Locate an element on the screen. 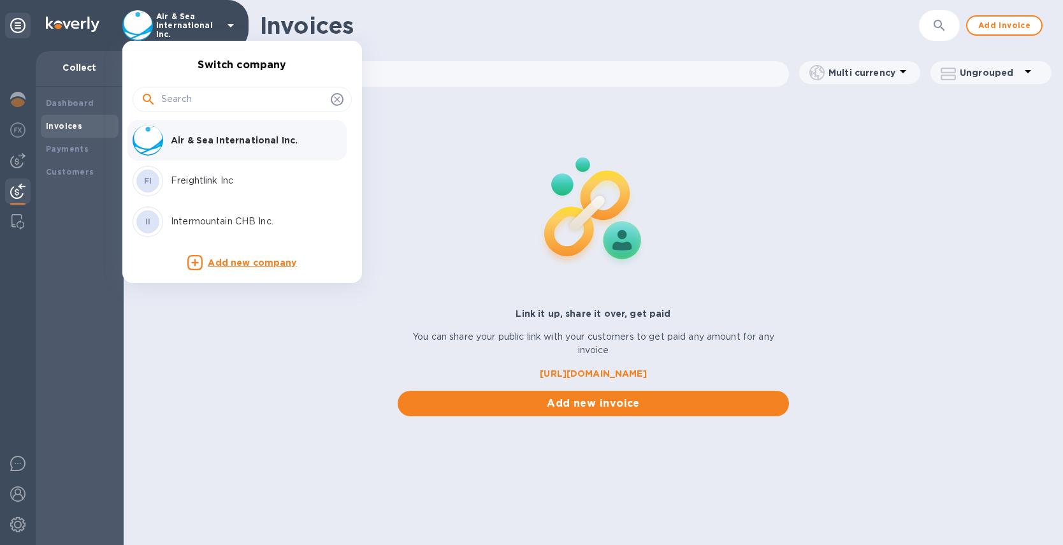 This screenshot has height=545, width=1063. p: Intermountain CHB Inc. is located at coordinates (251, 221).